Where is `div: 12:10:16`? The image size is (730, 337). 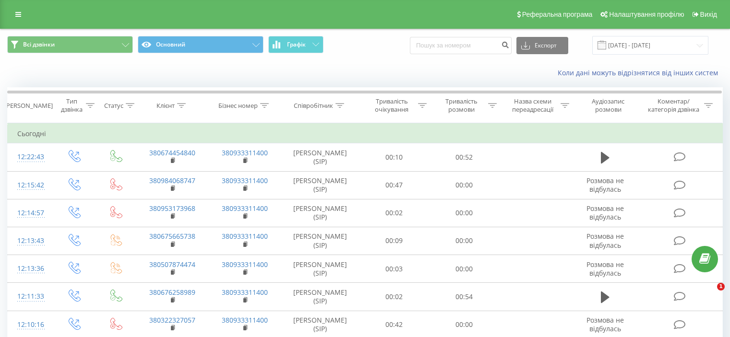 div: 12:10:16 is located at coordinates (30, 325).